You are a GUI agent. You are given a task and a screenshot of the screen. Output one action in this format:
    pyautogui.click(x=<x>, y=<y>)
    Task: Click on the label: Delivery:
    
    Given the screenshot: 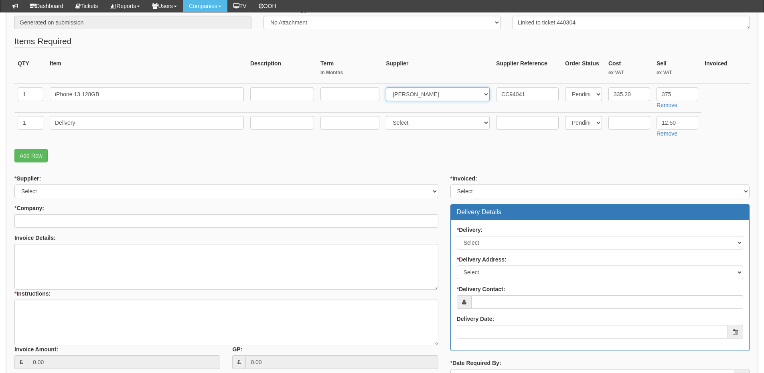 What is the action you would take?
    pyautogui.click(x=469, y=230)
    